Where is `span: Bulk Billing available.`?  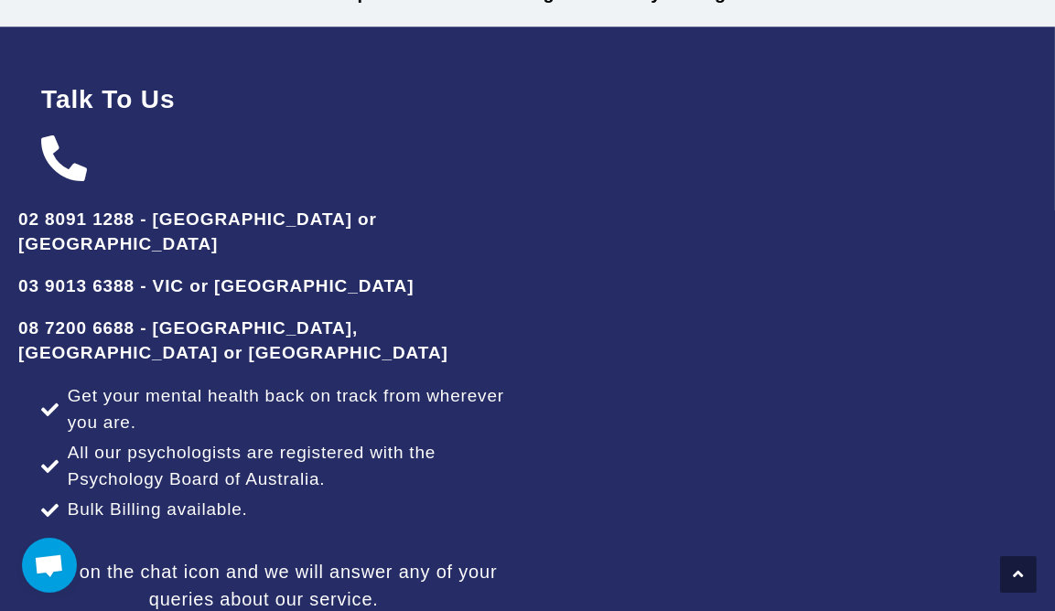
span: Bulk Billing available. is located at coordinates (156, 510).